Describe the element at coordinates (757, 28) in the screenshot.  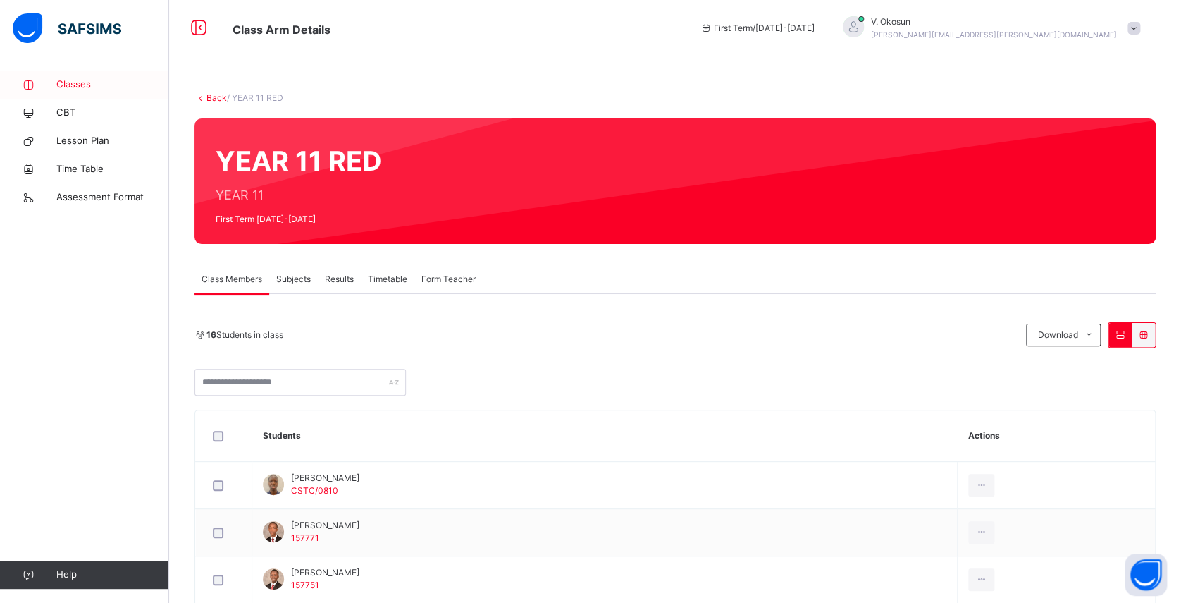
I see `span: session/term information` at that location.